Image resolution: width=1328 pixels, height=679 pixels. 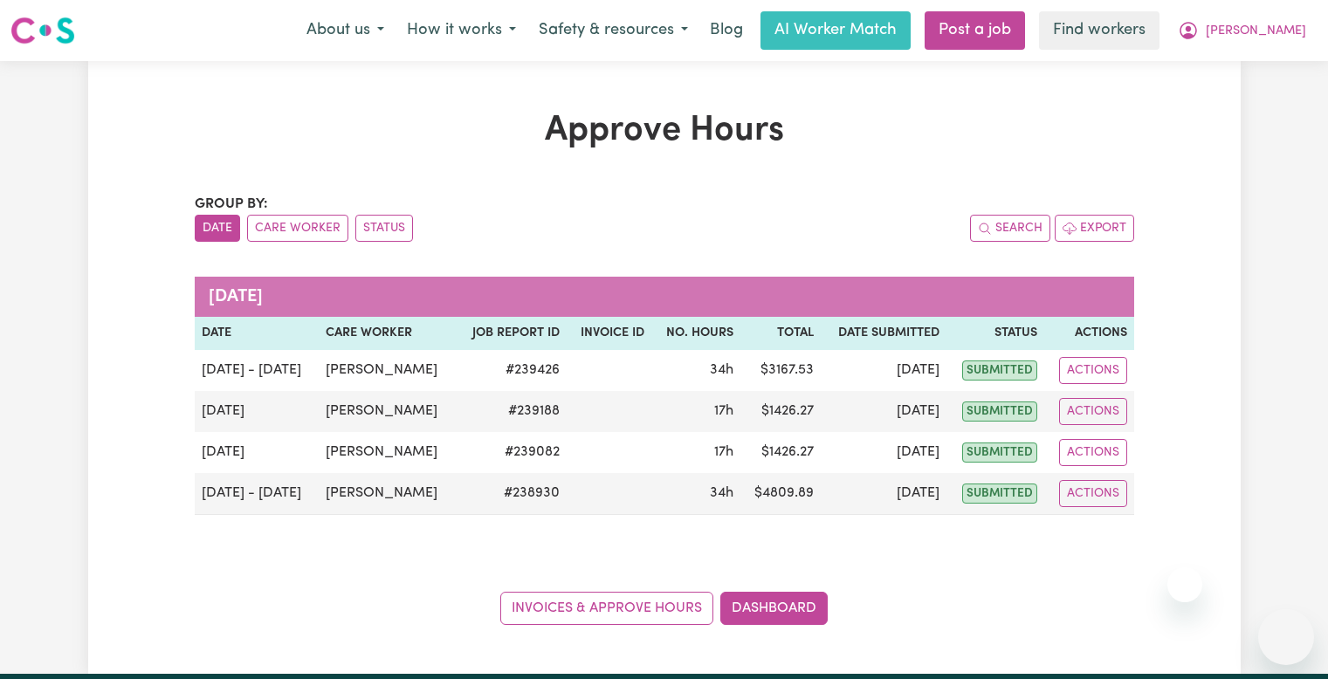 I want to click on td: # 238930, so click(x=511, y=494).